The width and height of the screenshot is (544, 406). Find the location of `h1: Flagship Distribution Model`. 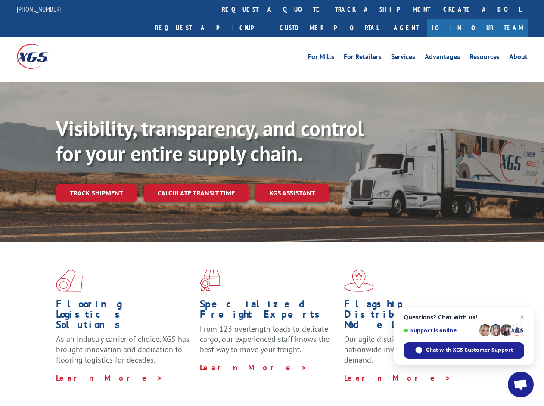

h1: Flagship Distribution Model is located at coordinates (412, 316).